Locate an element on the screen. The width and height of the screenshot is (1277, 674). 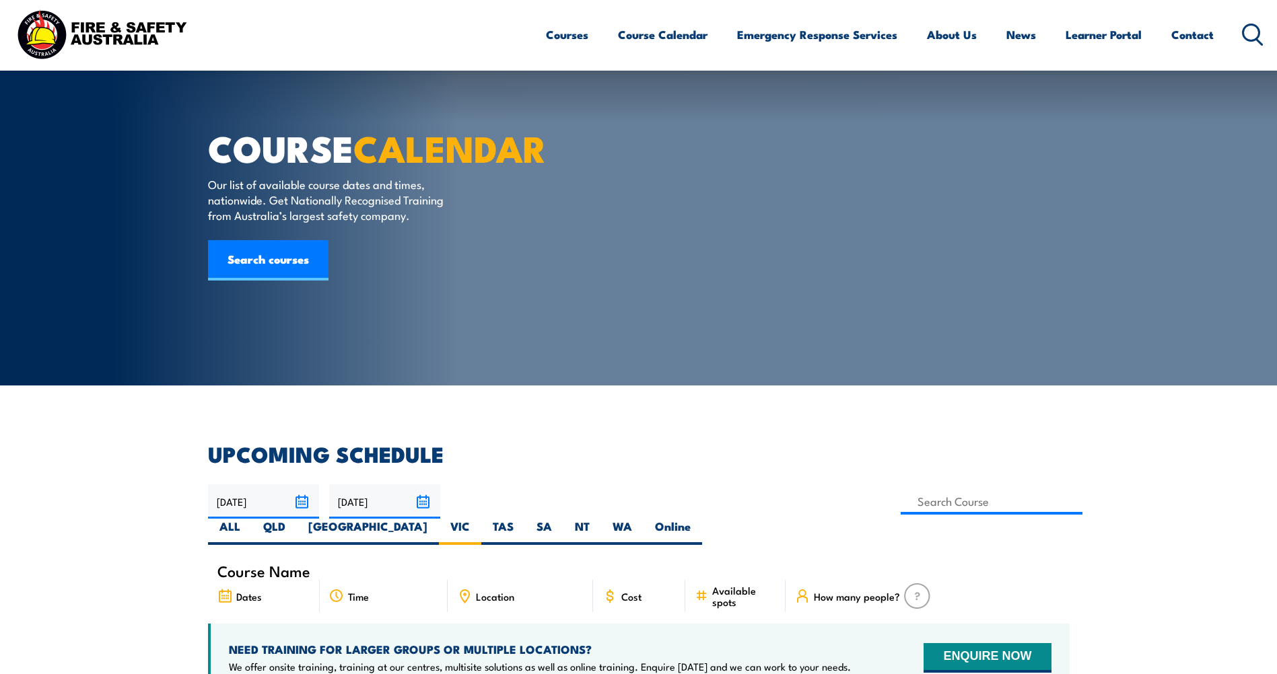
h1: COURSE is located at coordinates (374, 147).